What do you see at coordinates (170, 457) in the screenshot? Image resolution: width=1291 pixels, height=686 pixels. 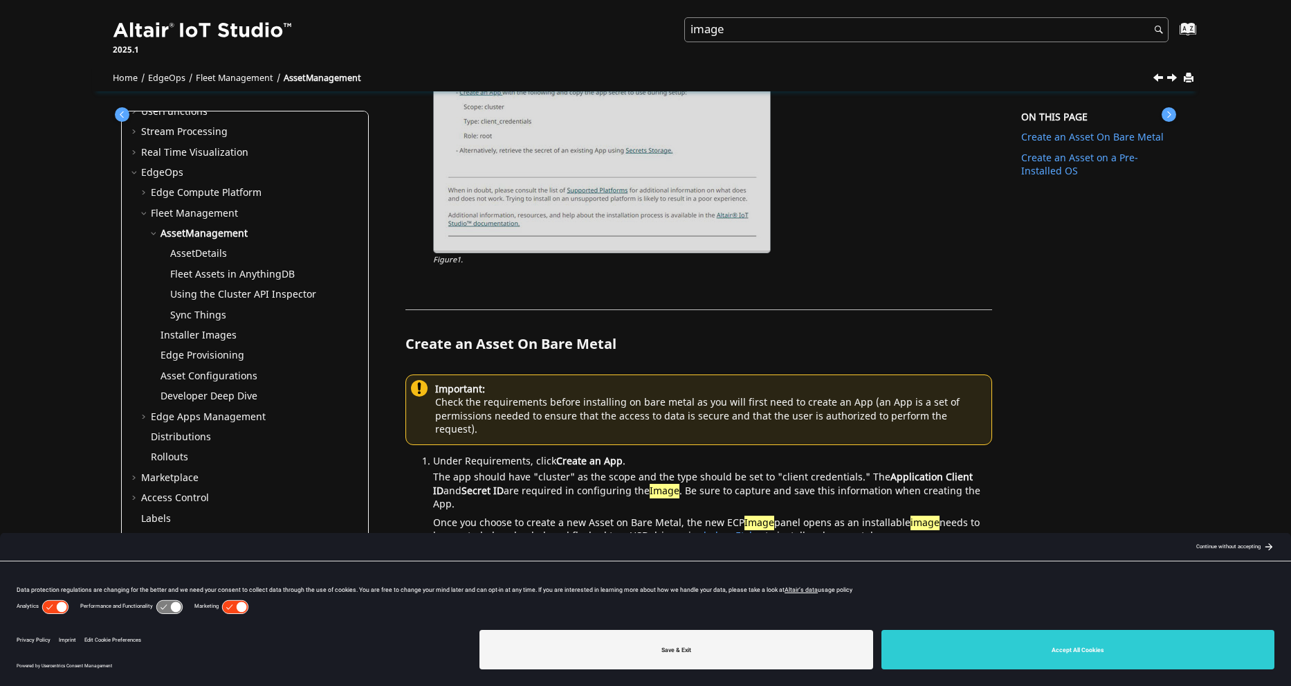 I see `a: Rollouts` at bounding box center [170, 457].